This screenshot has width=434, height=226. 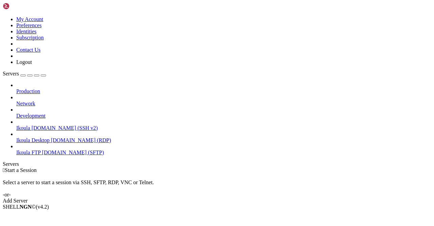 What do you see at coordinates (217, 200) in the screenshot?
I see `div: Add Server` at bounding box center [217, 200].